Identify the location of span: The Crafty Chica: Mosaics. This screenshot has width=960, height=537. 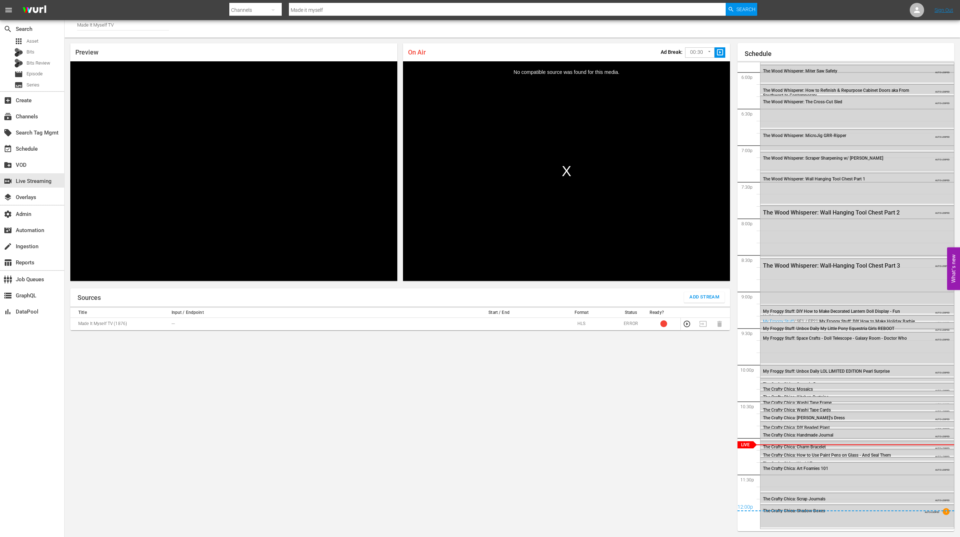
(788, 389).